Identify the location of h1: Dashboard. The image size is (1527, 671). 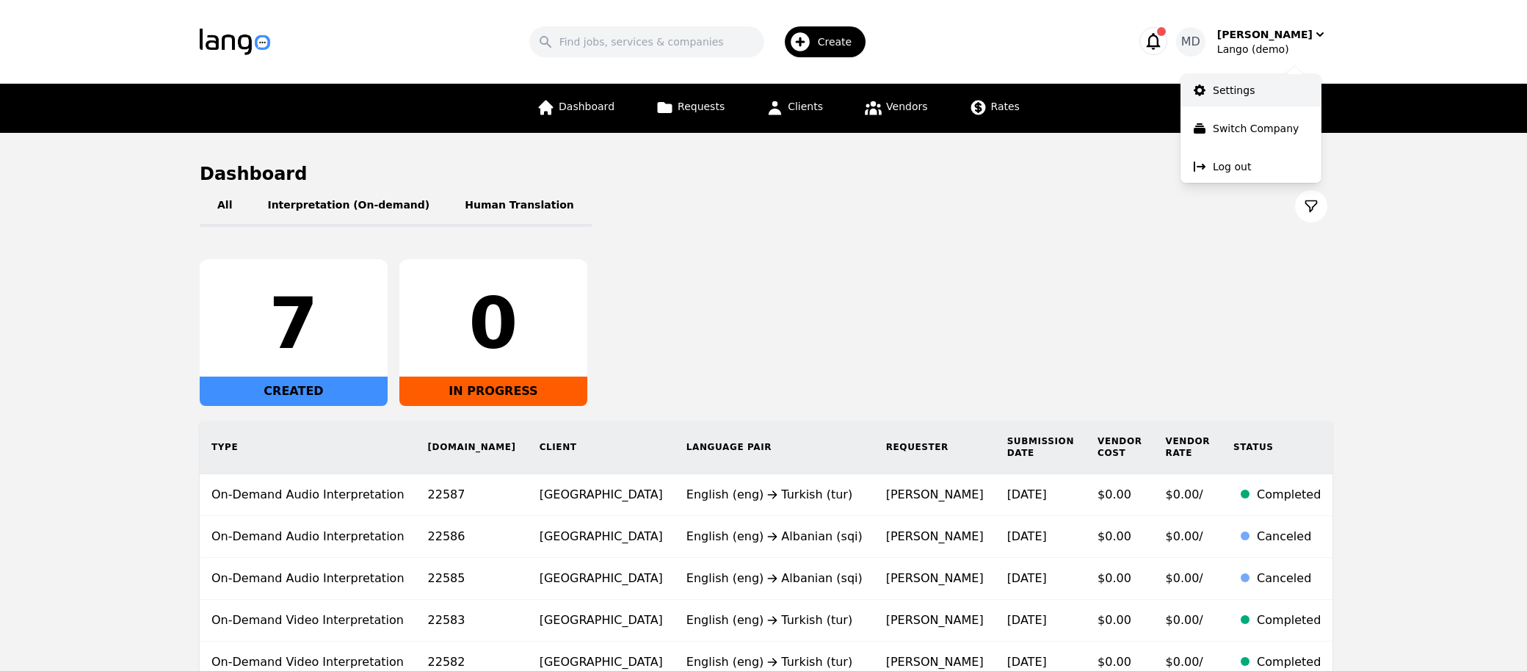
(763, 174).